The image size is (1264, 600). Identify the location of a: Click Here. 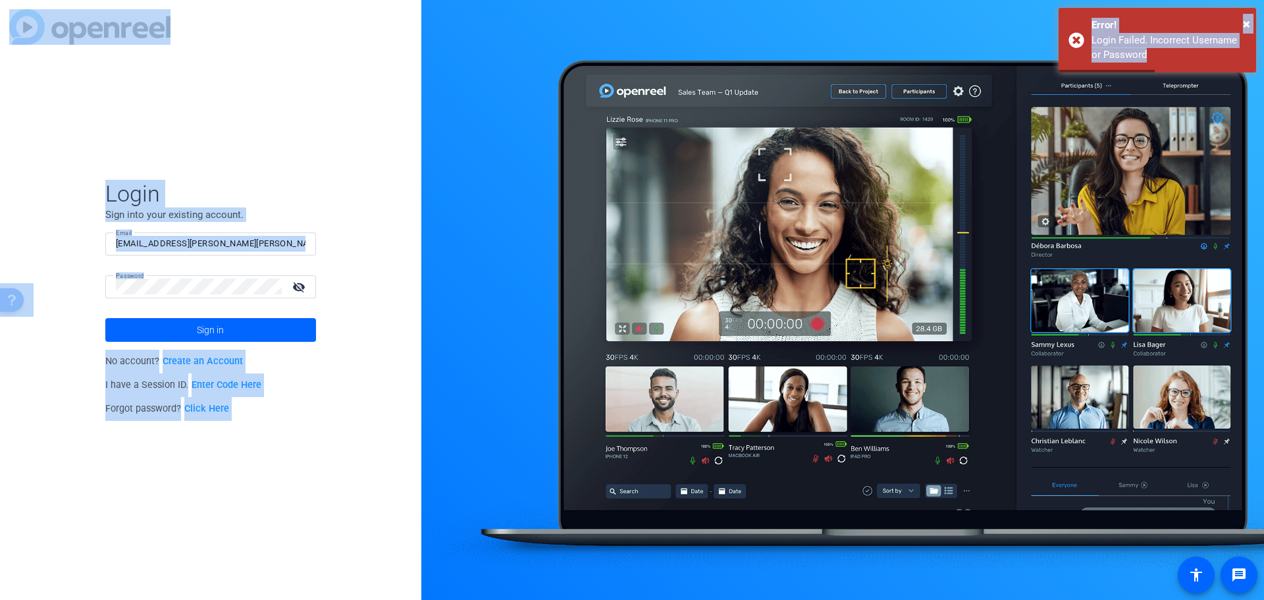
(207, 408).